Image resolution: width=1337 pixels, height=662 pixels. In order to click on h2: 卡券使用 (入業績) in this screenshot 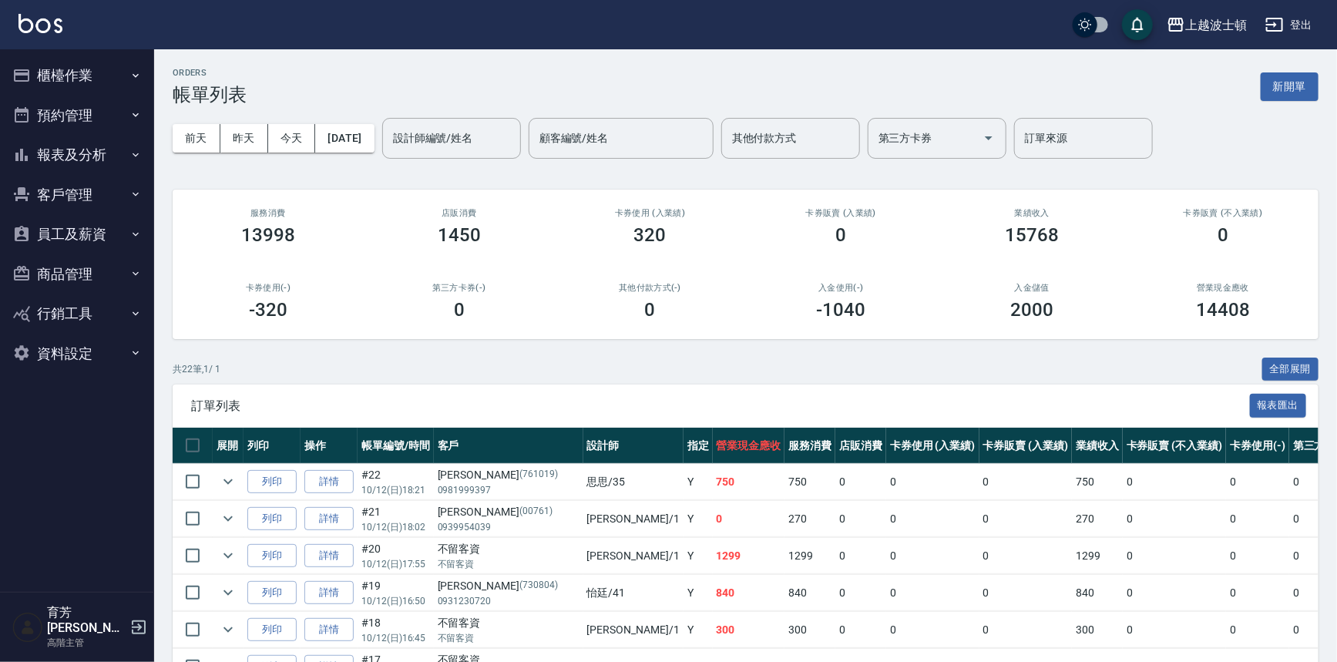, I will do `click(651, 213)`.